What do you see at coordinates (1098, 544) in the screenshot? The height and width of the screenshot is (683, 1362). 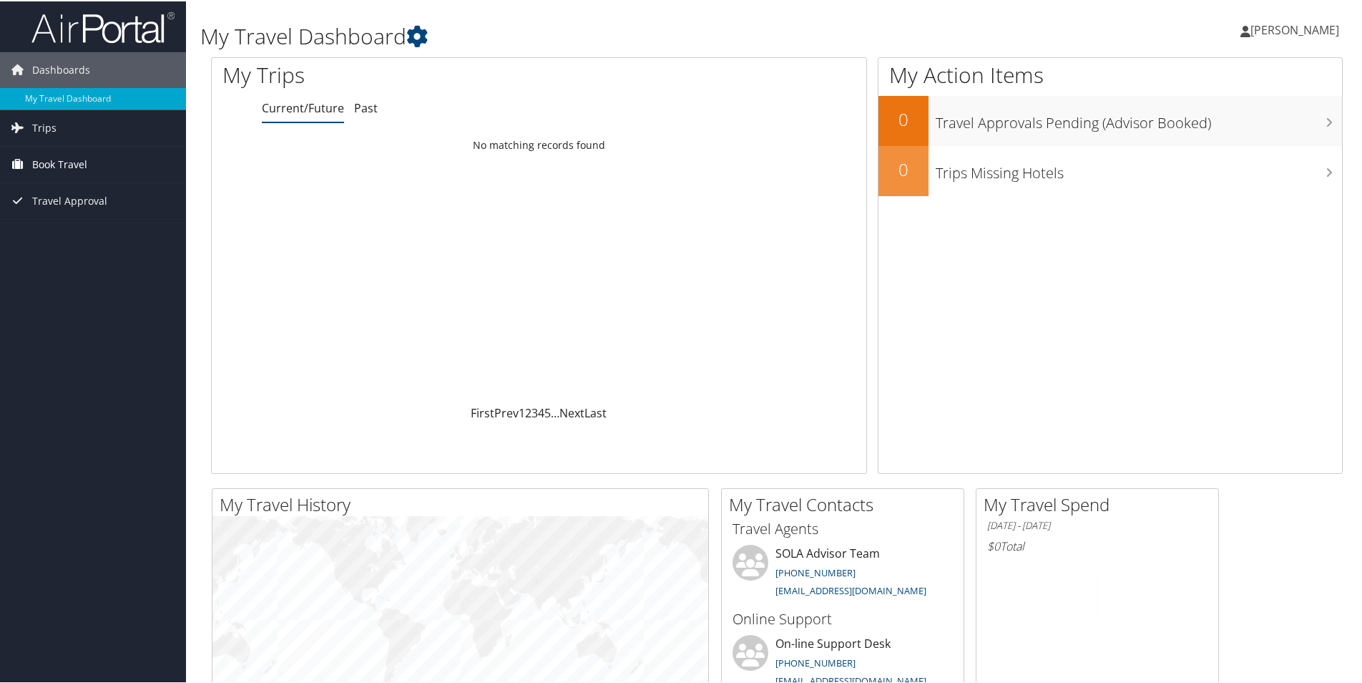 I see `h6: Total` at bounding box center [1098, 544].